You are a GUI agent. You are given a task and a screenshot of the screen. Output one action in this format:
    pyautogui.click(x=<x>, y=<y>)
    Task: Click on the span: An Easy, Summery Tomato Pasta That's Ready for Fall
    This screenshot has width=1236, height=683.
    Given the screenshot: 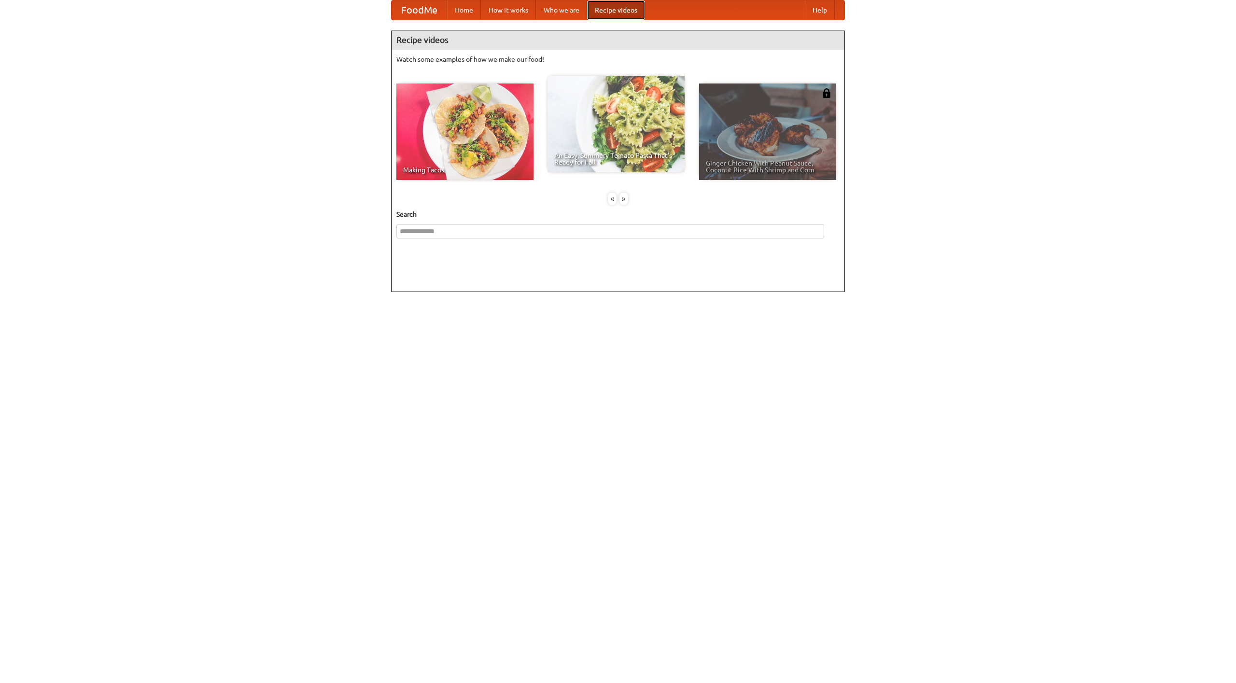 What is the action you would take?
    pyautogui.click(x=616, y=159)
    